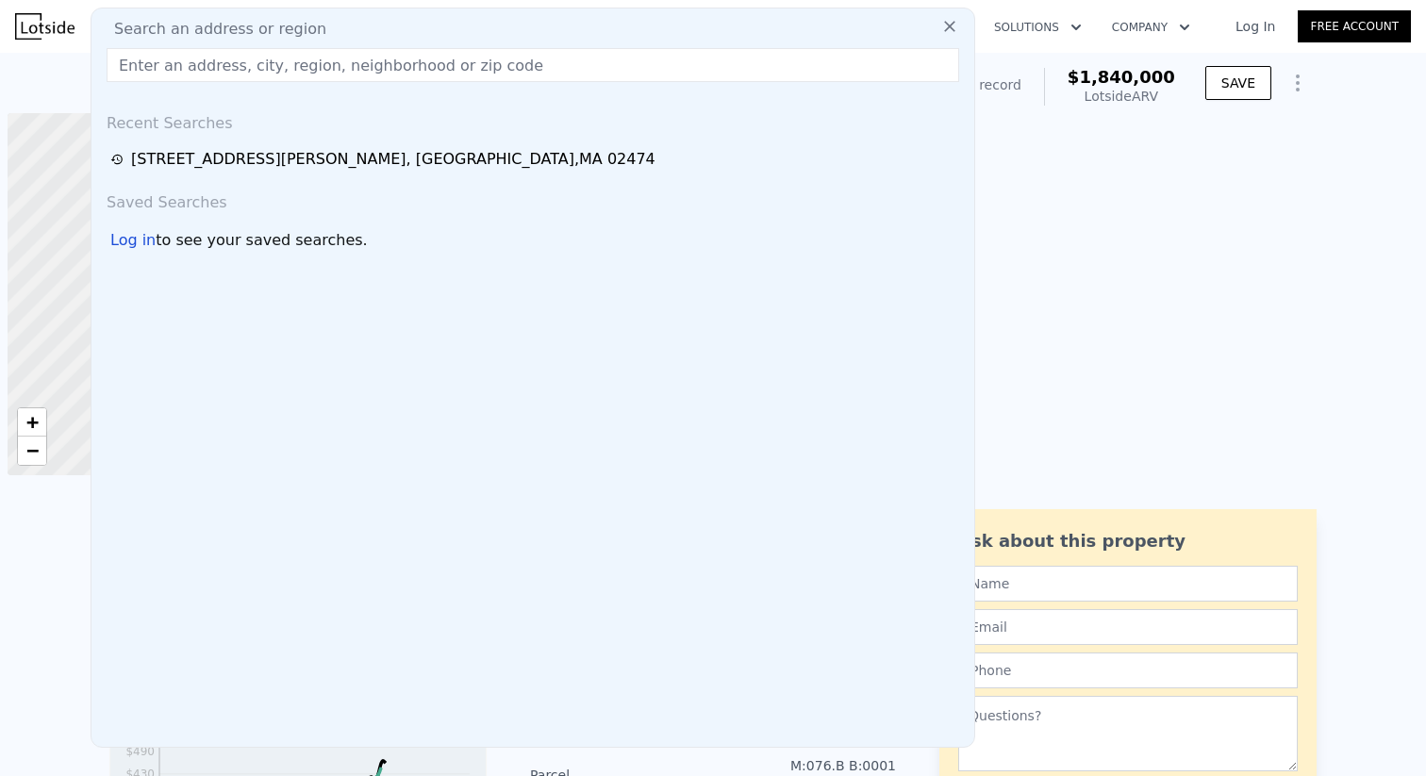 The width and height of the screenshot is (1426, 776). Describe the element at coordinates (140, 752) in the screenshot. I see `tspan: $490` at that location.